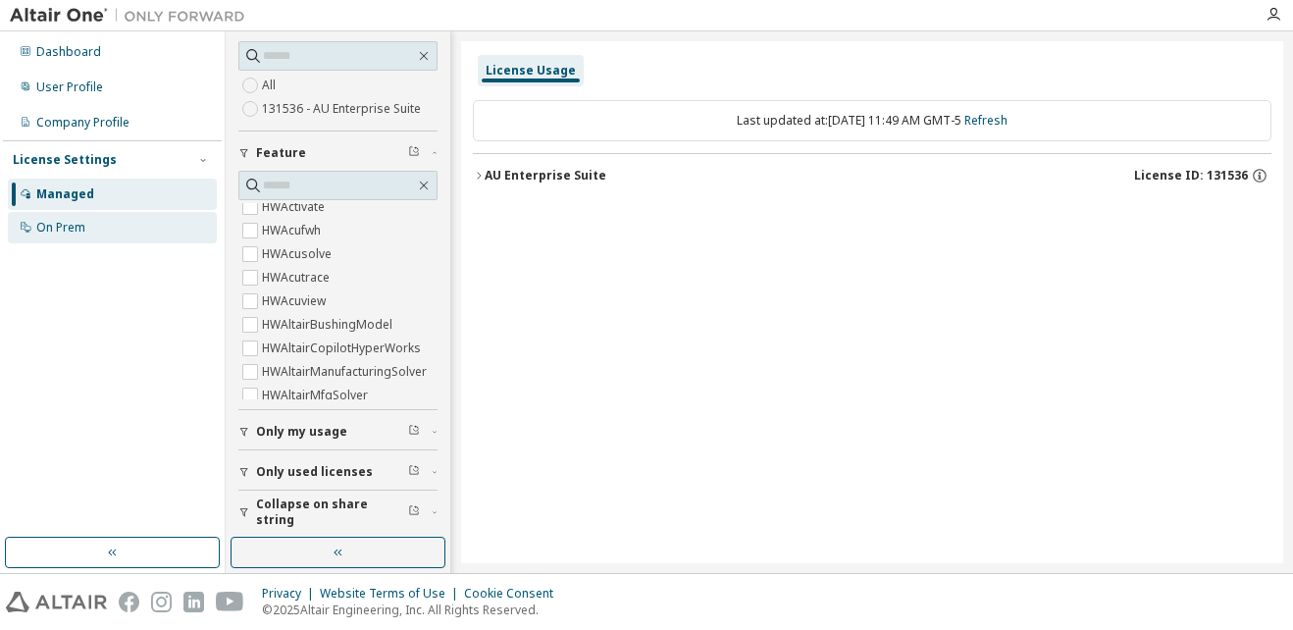 Image resolution: width=1293 pixels, height=630 pixels. What do you see at coordinates (290, 593) in the screenshot?
I see `div: Privacy` at bounding box center [290, 593].